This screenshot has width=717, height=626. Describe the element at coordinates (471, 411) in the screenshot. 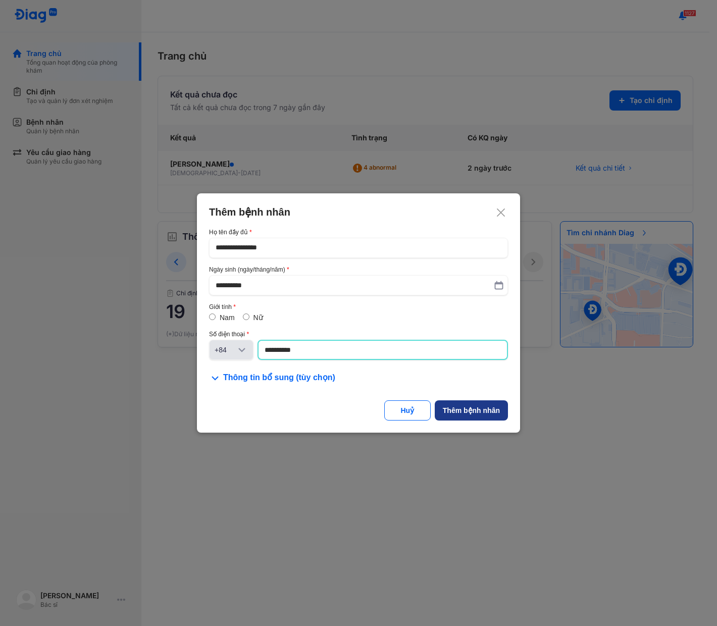

I see `button: Thêm bệnh nhân` at that location.